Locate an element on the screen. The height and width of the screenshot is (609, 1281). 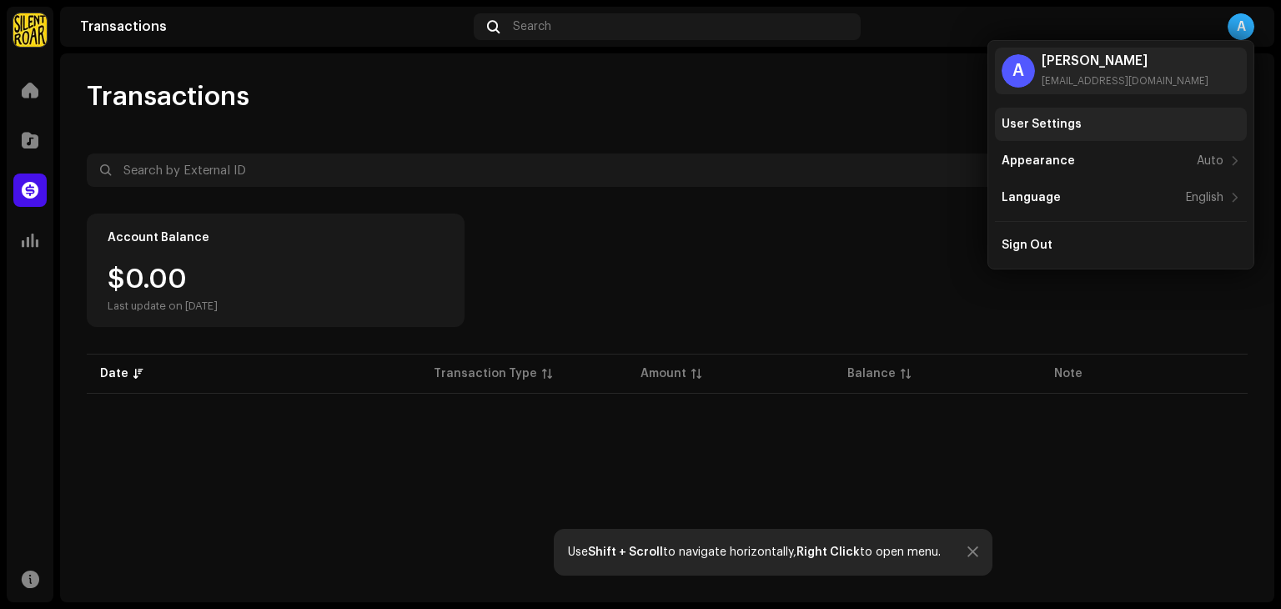
div: Sign Out is located at coordinates (1027, 245).